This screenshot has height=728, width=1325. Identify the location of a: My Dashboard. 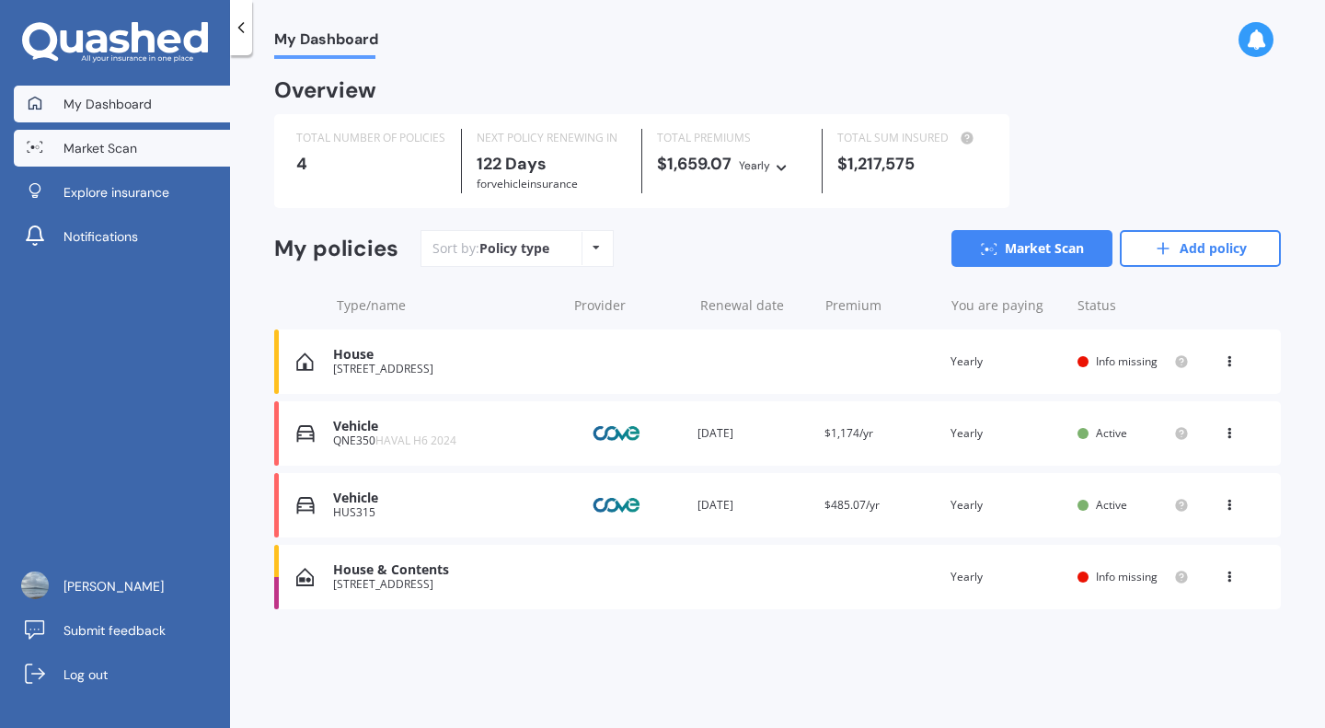
(121, 104).